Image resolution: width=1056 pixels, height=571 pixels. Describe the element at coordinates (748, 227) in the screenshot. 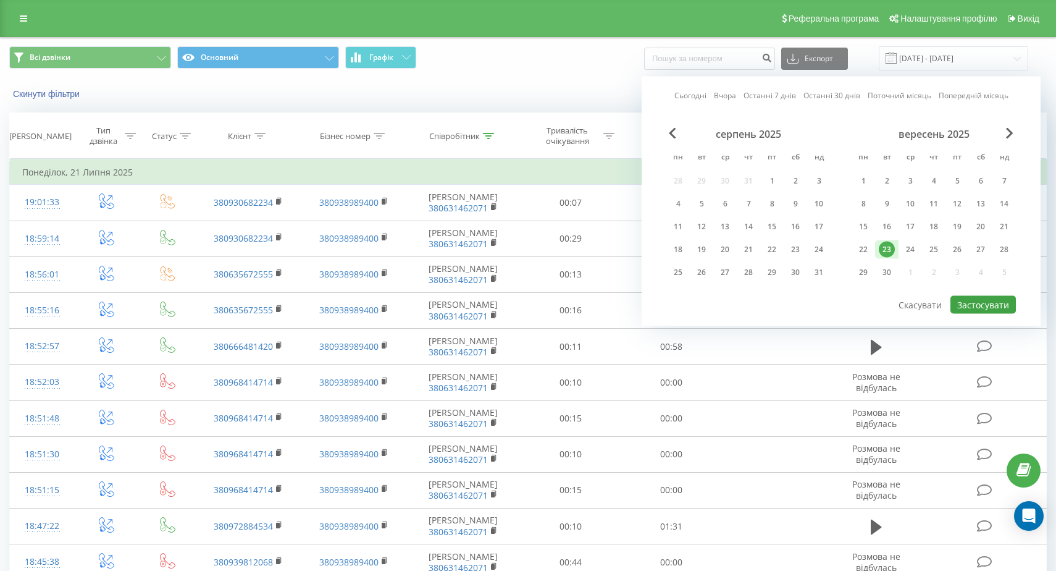

I see `div: 14` at that location.